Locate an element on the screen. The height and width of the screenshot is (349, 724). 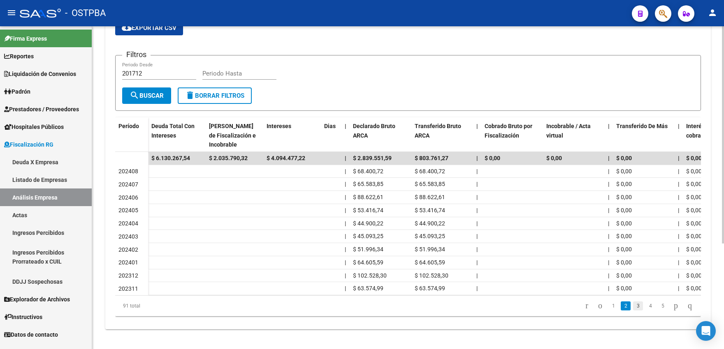
mat-icon: menu is located at coordinates (12, 13).